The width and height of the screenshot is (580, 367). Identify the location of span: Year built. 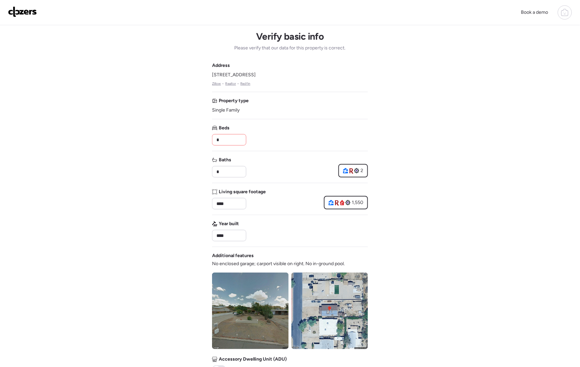
(229, 224).